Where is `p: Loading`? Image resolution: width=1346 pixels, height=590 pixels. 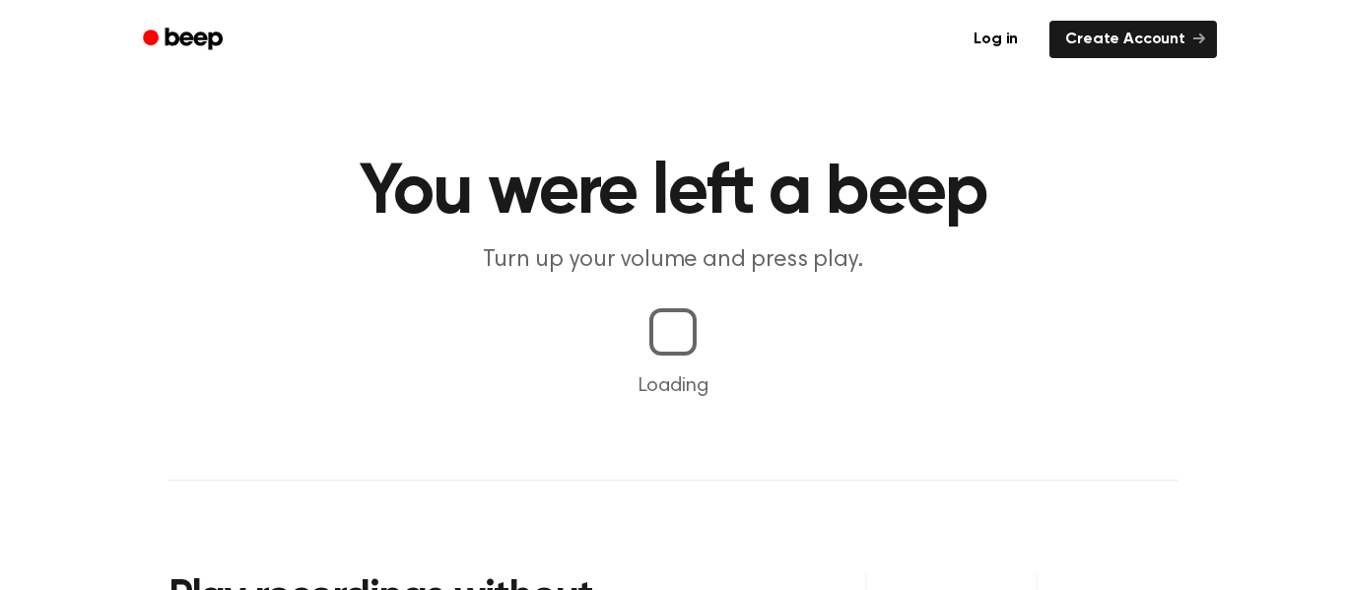 p: Loading is located at coordinates (673, 386).